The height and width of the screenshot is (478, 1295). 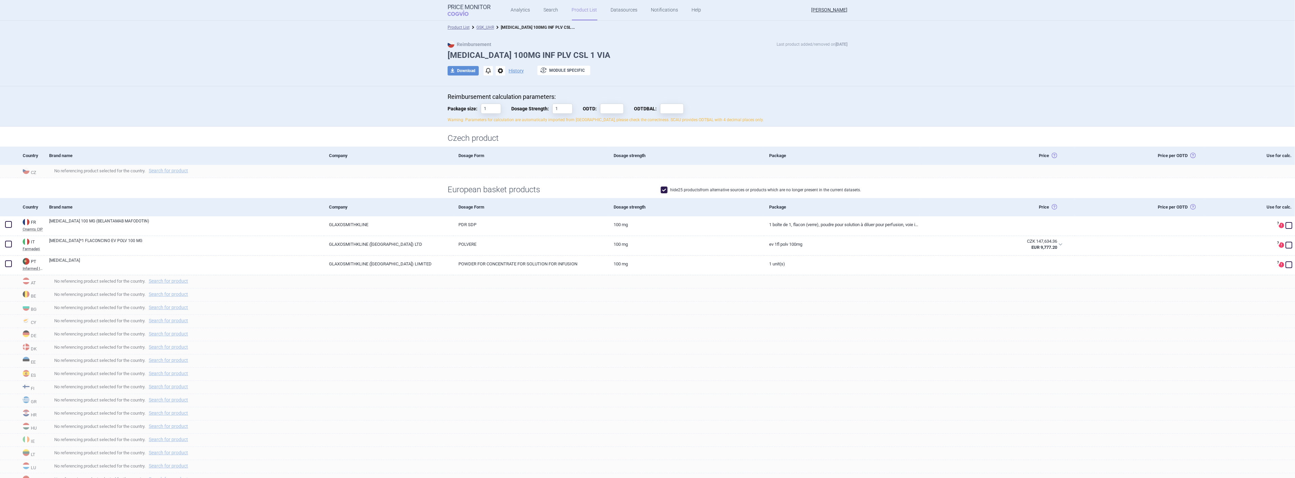 What do you see at coordinates (686, 264) in the screenshot?
I see `a: 100 mg` at bounding box center [686, 264].